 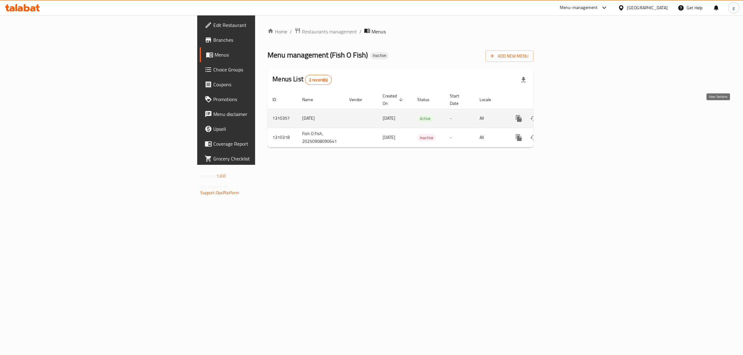 What do you see at coordinates (509, 56) in the screenshot?
I see `button: Add New Menu` at bounding box center [509, 56].